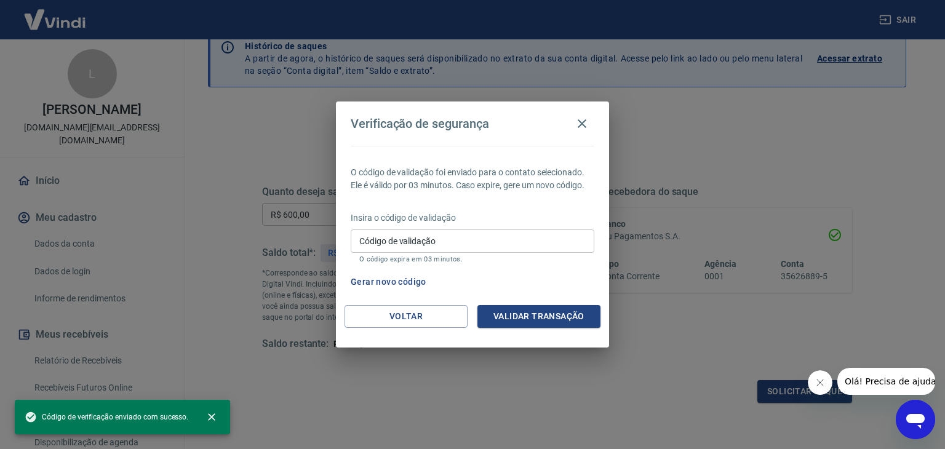 The image size is (945, 449). I want to click on span: Olá! Precisa de ajuda?, so click(55, 14).